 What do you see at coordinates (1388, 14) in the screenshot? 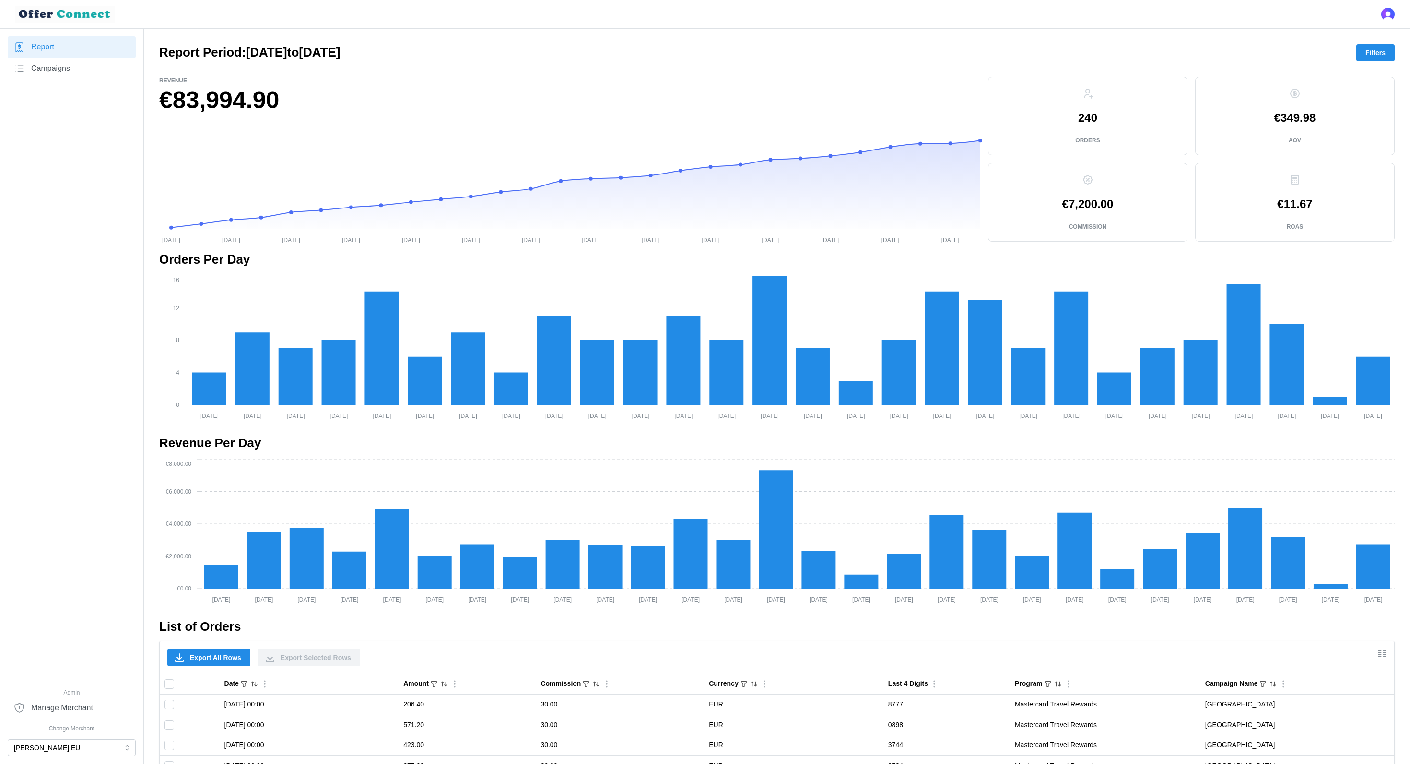
I see `img: 's logo` at bounding box center [1388, 14].